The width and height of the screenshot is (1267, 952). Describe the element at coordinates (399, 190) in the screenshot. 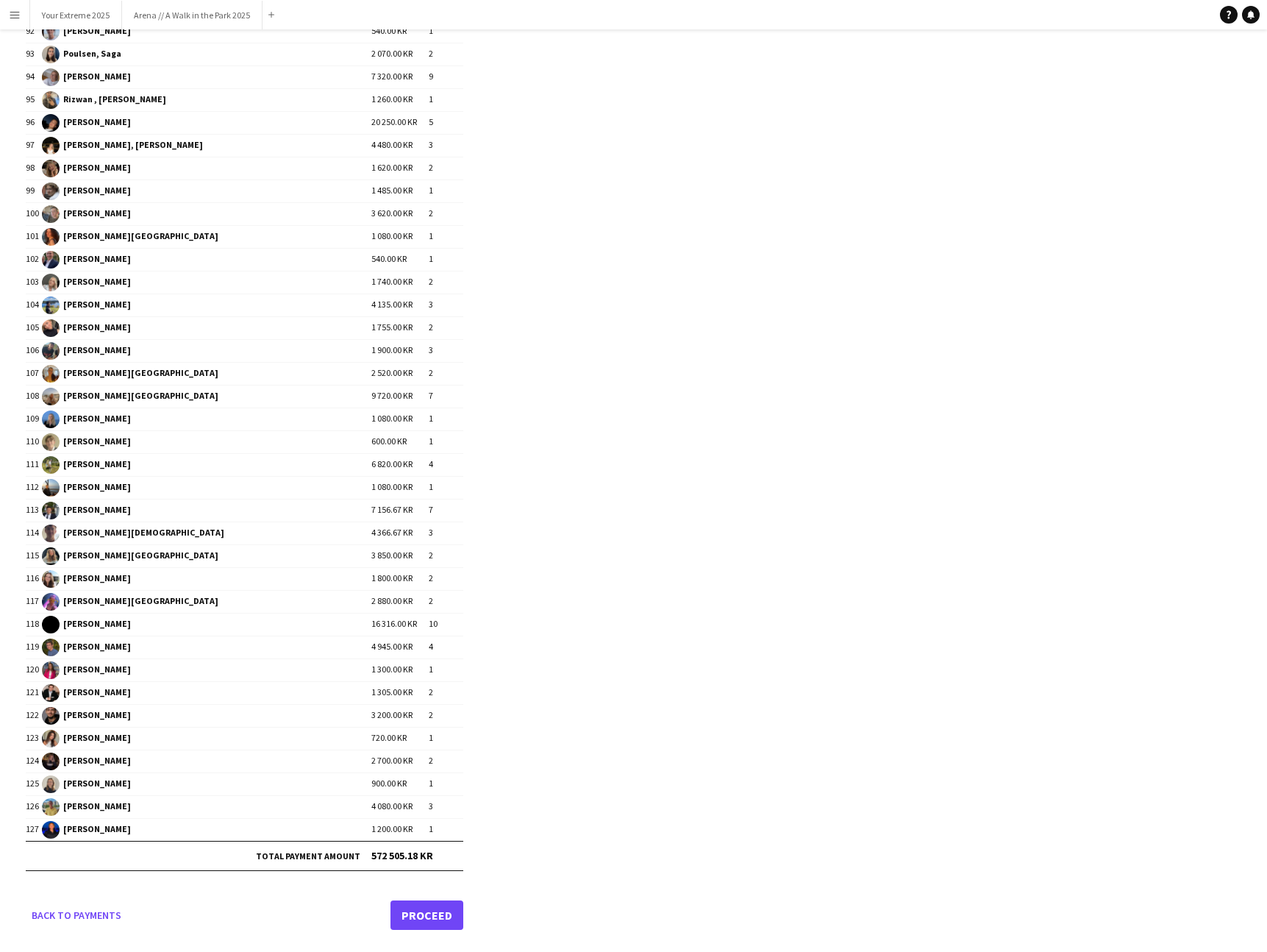

I see `td: 1 485.00 KR` at that location.